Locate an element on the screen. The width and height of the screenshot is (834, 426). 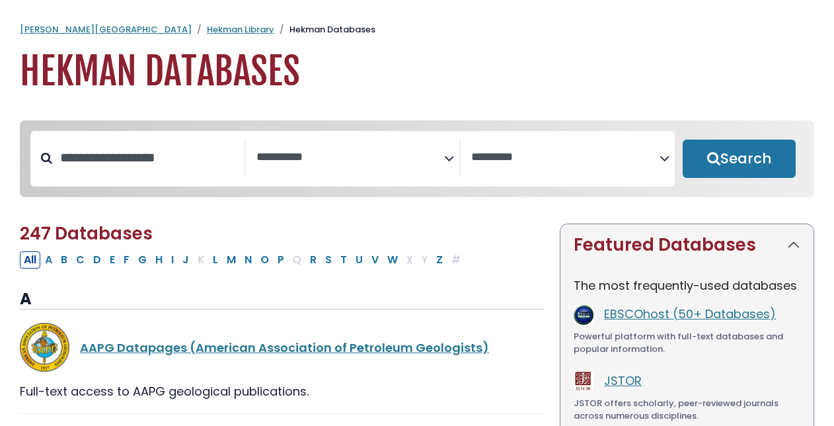
span: 247 Databases is located at coordinates (86, 233).